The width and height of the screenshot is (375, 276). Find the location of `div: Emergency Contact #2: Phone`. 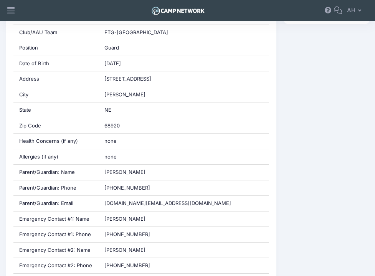

div: Emergency Contact #2: Phone is located at coordinates (56, 265).